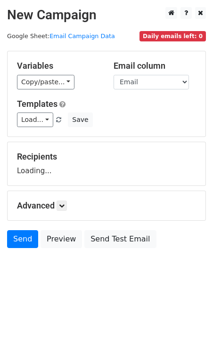 Image resolution: width=213 pixels, height=337 pixels. What do you see at coordinates (37, 103) in the screenshot?
I see `a: Templates` at bounding box center [37, 103].